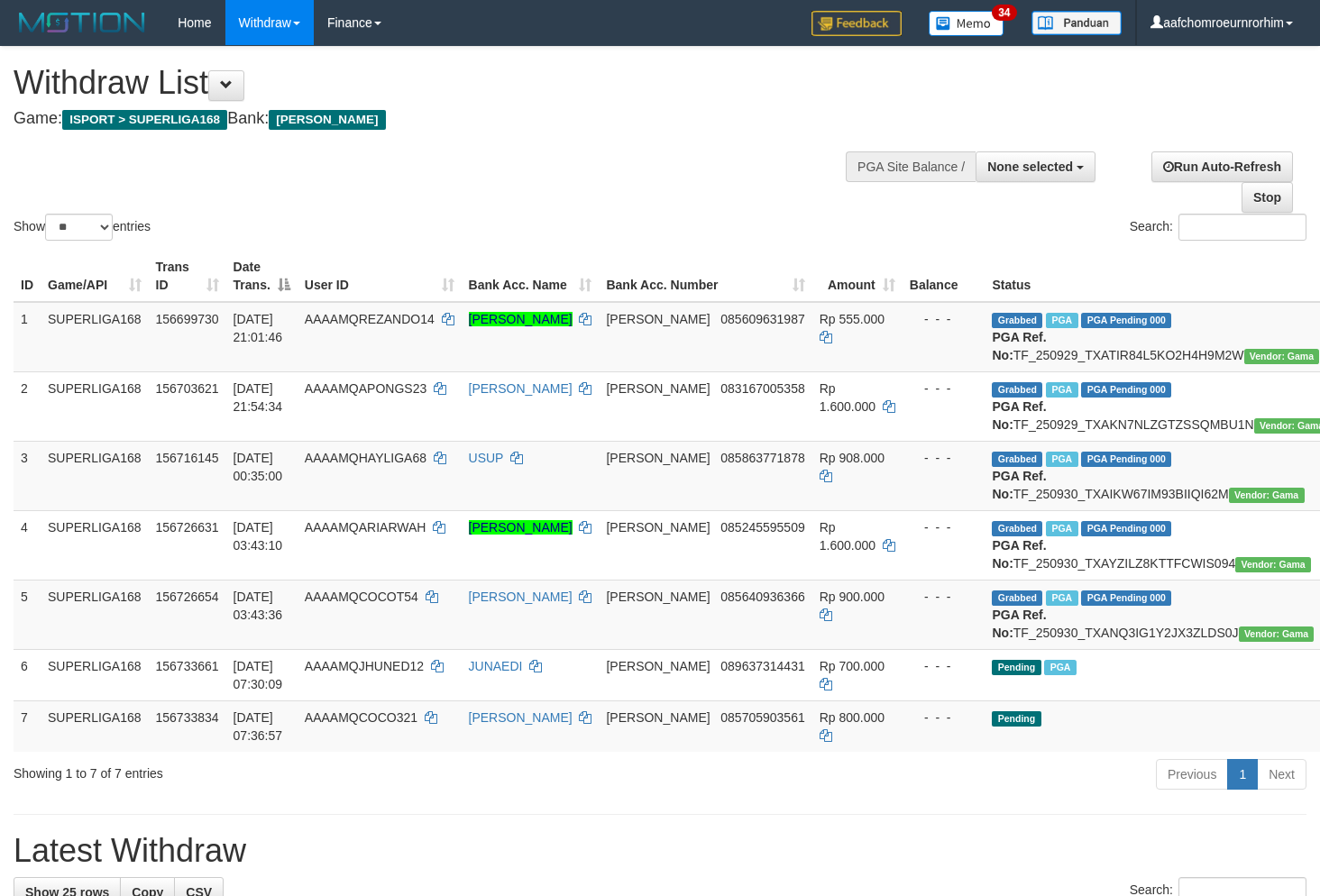 The image size is (1320, 896). Describe the element at coordinates (966, 24) in the screenshot. I see `img: Button%20Memo.svg` at that location.